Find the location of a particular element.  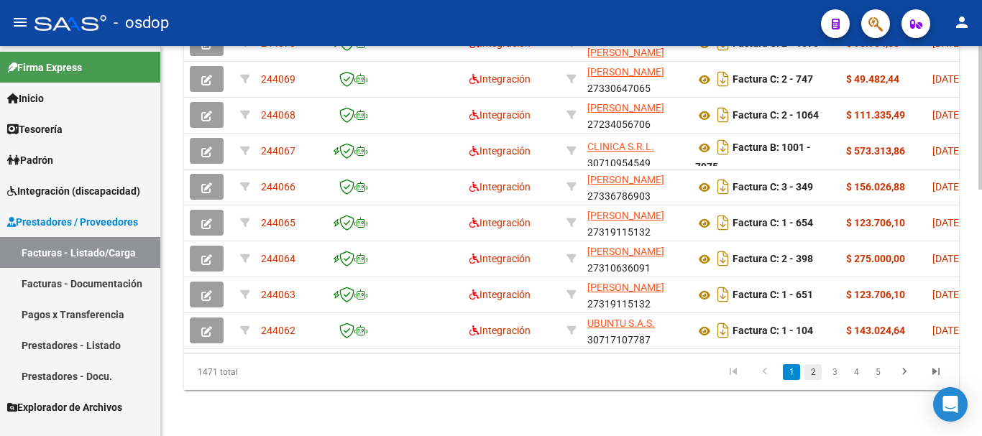

strong: Factura C: 1 - 104 is located at coordinates (772, 331).